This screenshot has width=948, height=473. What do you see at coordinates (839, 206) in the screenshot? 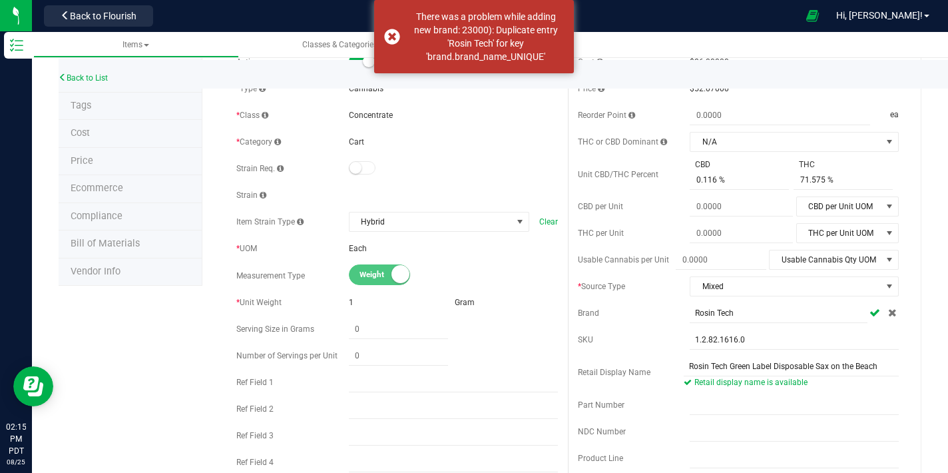
I see `span: CBD per Unit UOM` at bounding box center [839, 206].